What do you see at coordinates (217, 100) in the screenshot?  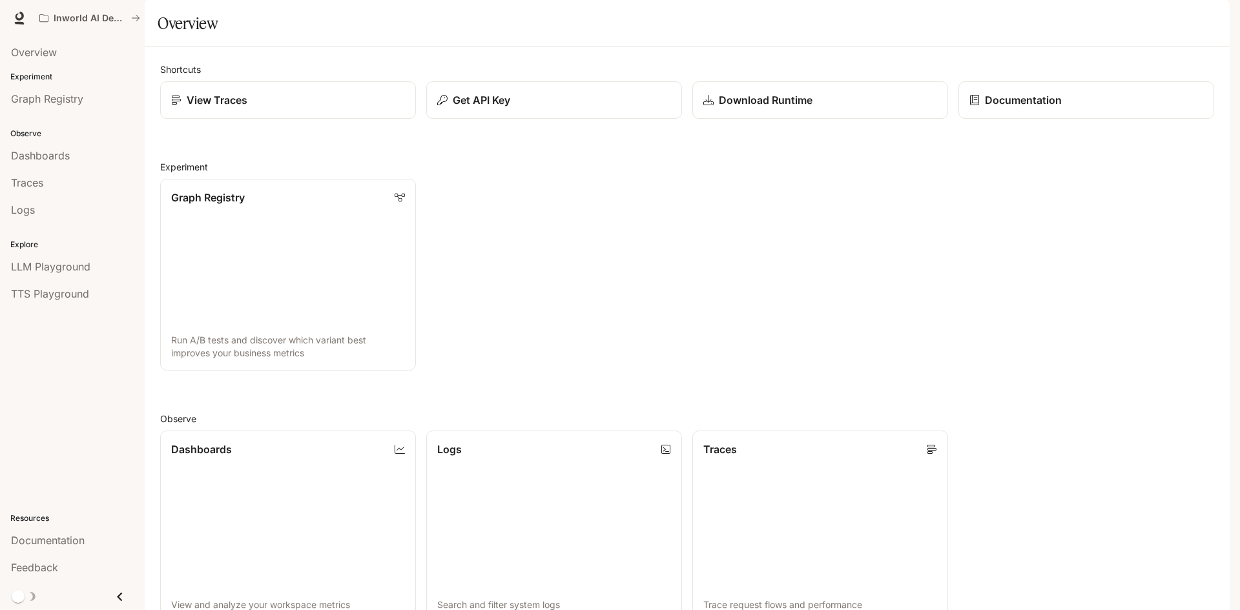 I see `p: View Traces` at bounding box center [217, 100].